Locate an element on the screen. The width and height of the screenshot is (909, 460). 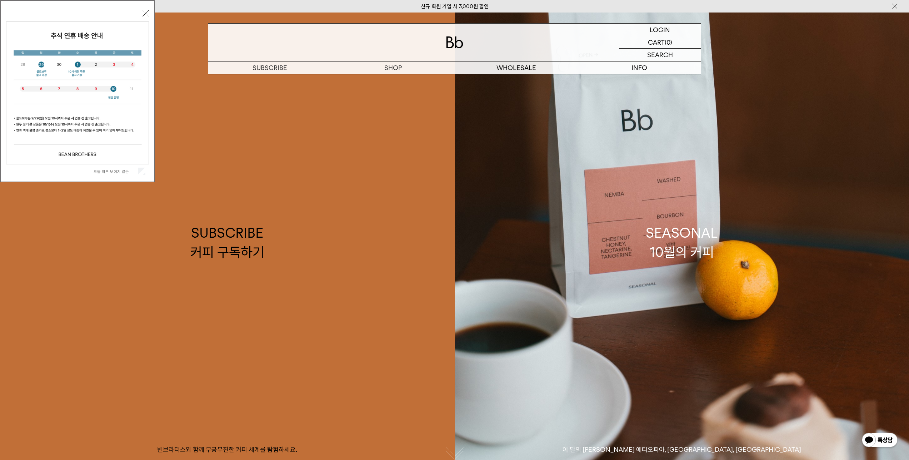
a: CART (0) is located at coordinates (660, 42).